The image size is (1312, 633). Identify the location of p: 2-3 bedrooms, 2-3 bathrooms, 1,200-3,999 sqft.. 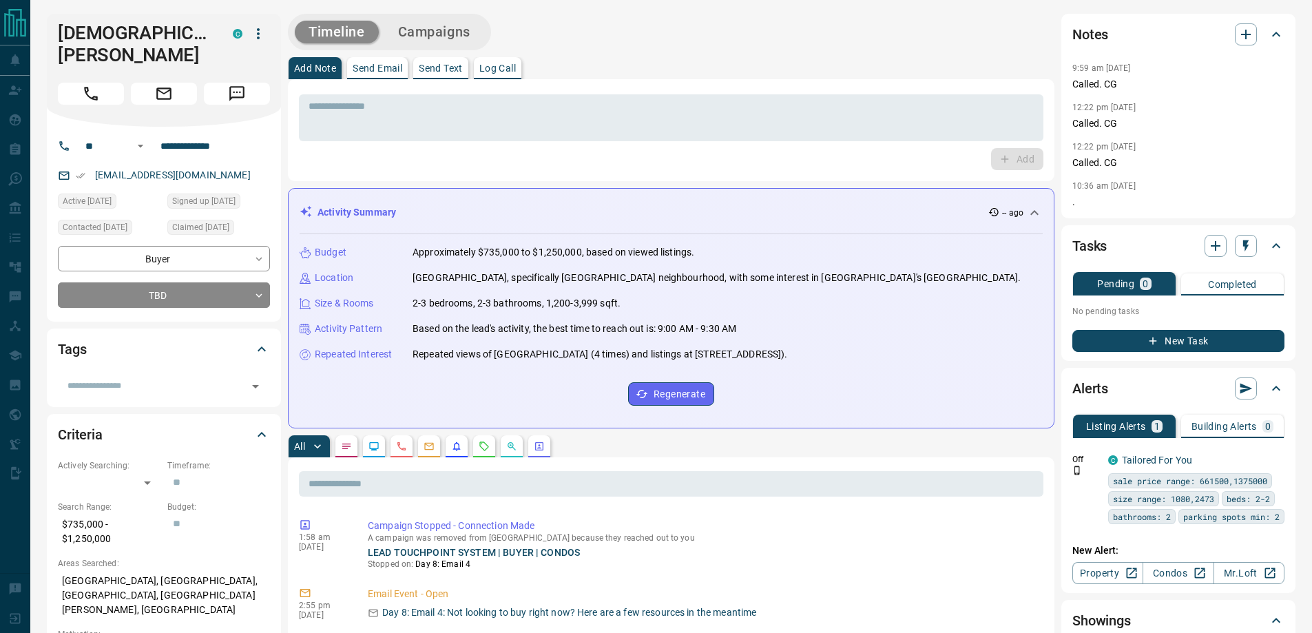
(517, 303).